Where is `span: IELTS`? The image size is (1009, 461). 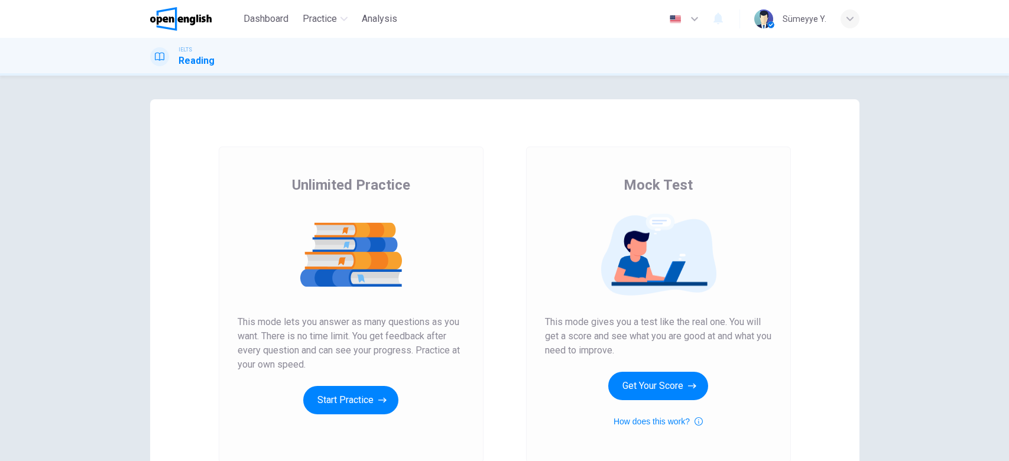 span: IELTS is located at coordinates (185, 50).